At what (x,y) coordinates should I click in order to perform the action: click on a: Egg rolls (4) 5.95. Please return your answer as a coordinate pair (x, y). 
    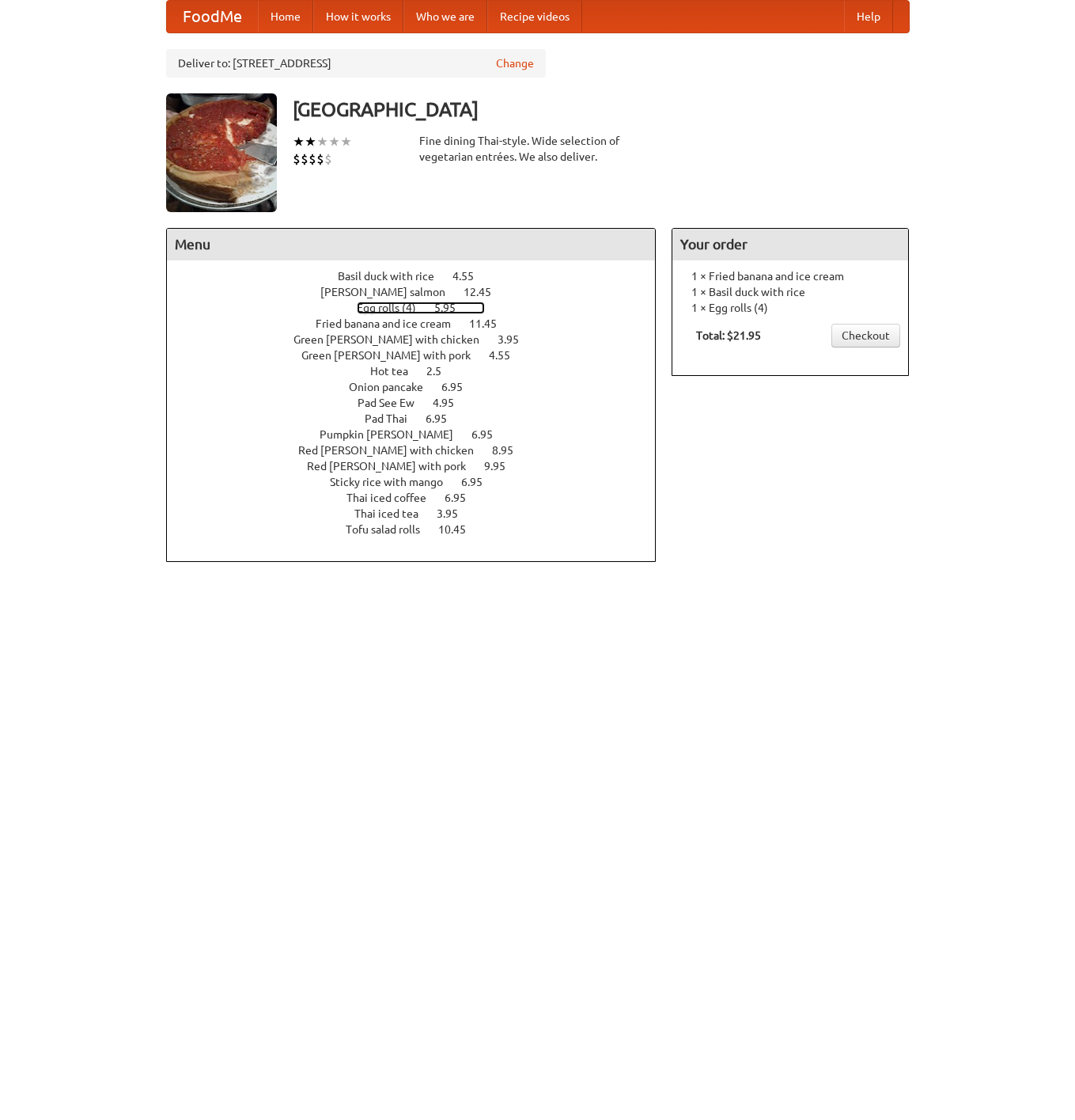
    Looking at the image, I should click on (421, 308).